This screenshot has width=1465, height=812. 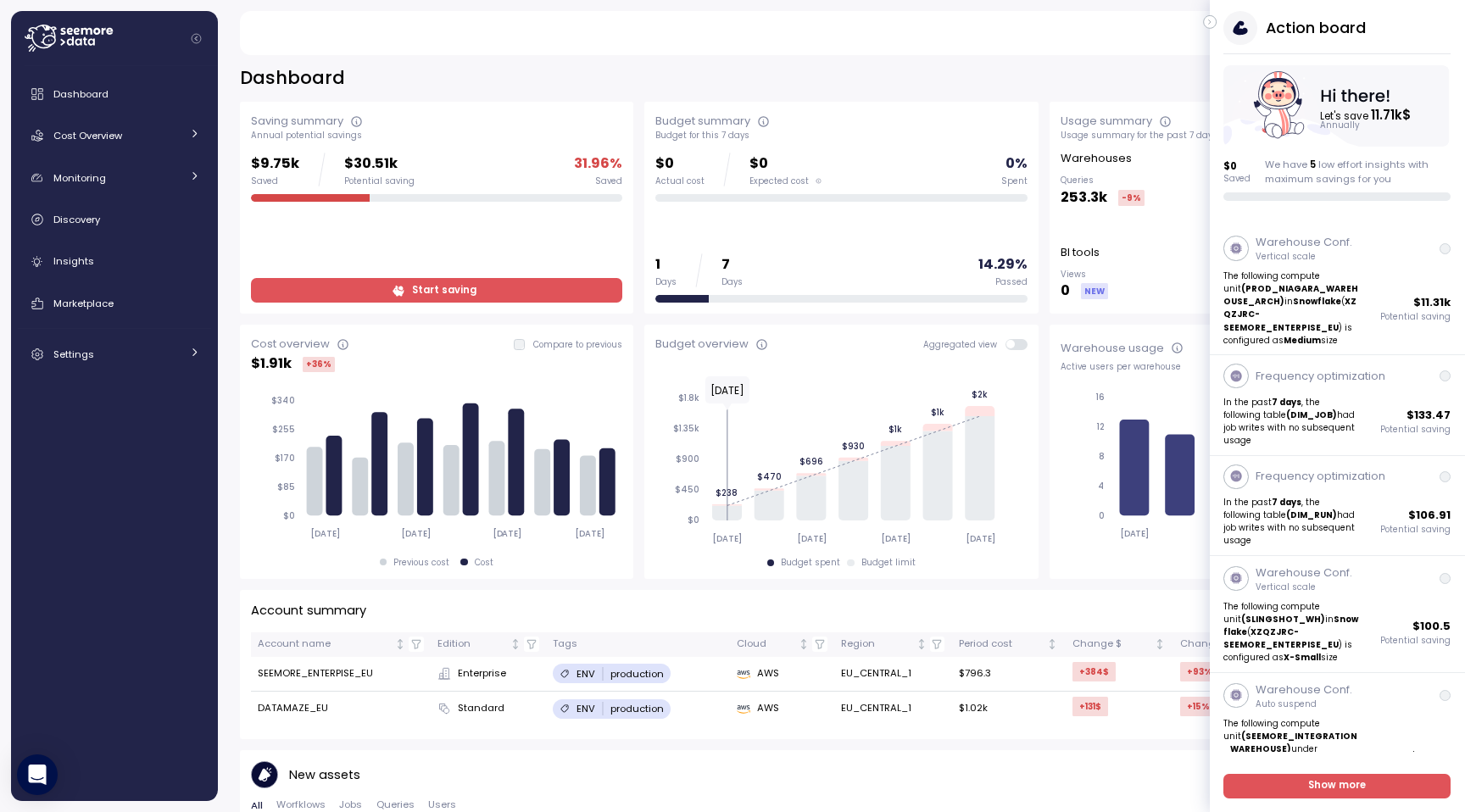 I want to click on div: Budget limit, so click(x=889, y=563).